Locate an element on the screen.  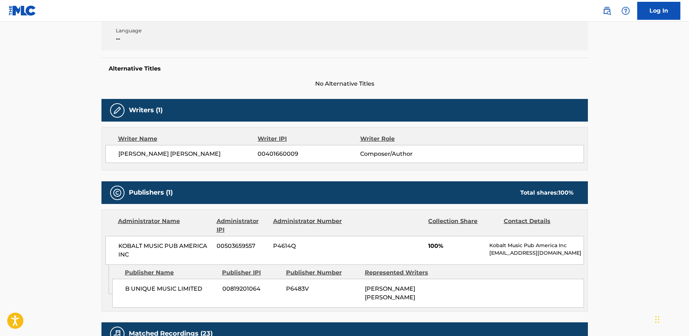
div: Writer Name is located at coordinates (188, 139).